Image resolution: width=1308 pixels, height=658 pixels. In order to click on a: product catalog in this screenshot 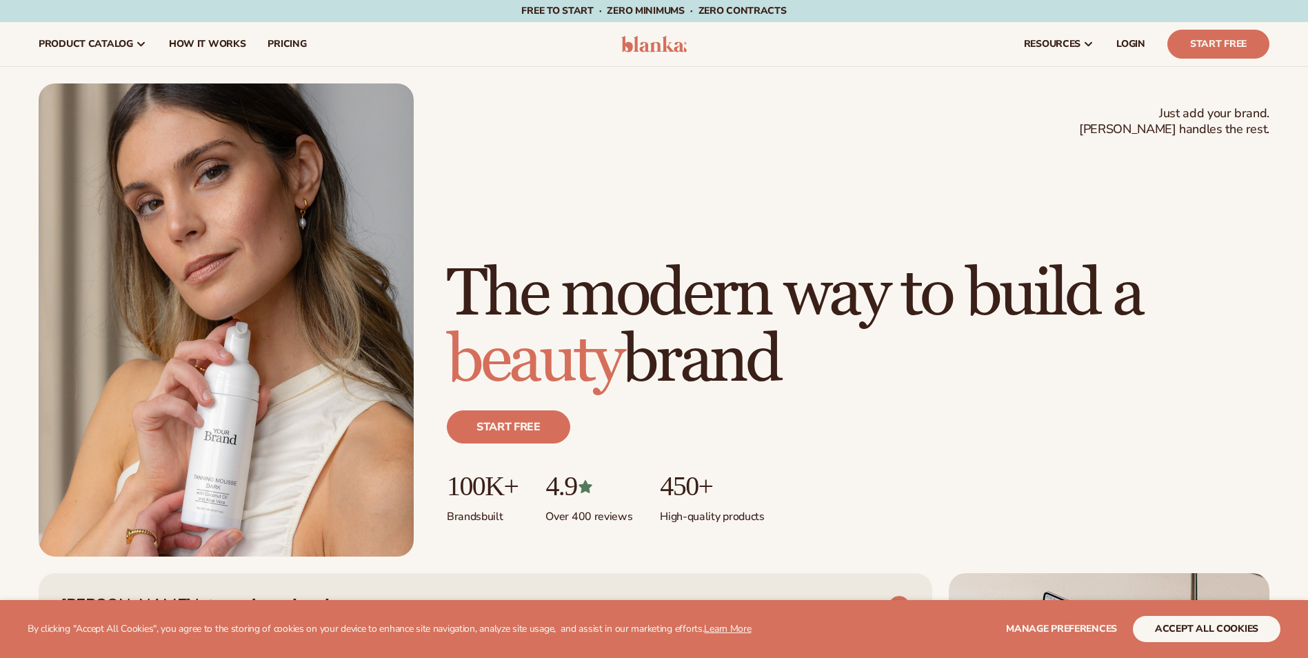, I will do `click(92, 44)`.